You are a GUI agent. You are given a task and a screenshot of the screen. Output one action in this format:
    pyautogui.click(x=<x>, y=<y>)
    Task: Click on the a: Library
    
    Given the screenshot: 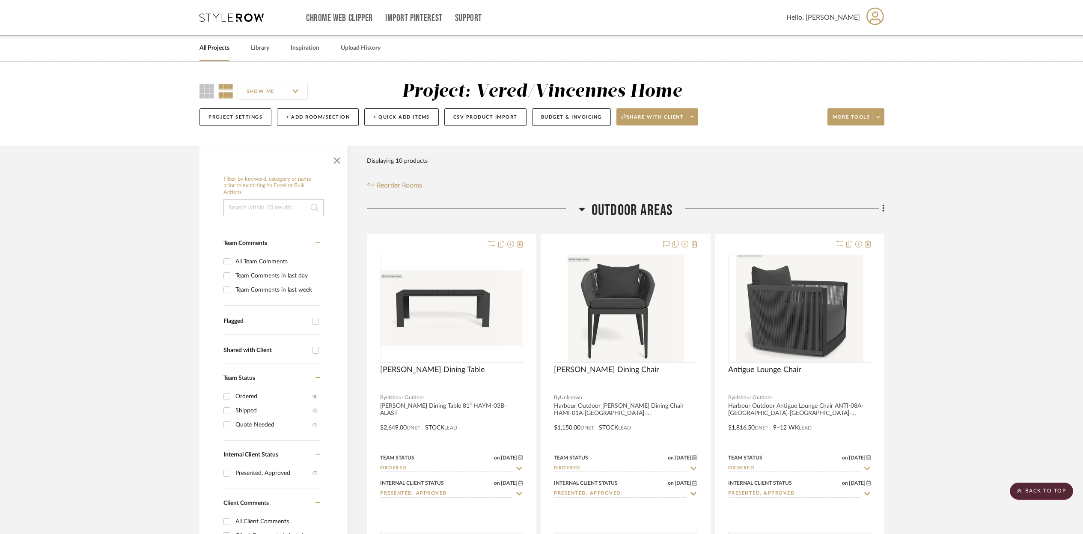 What is the action you would take?
    pyautogui.click(x=260, y=48)
    